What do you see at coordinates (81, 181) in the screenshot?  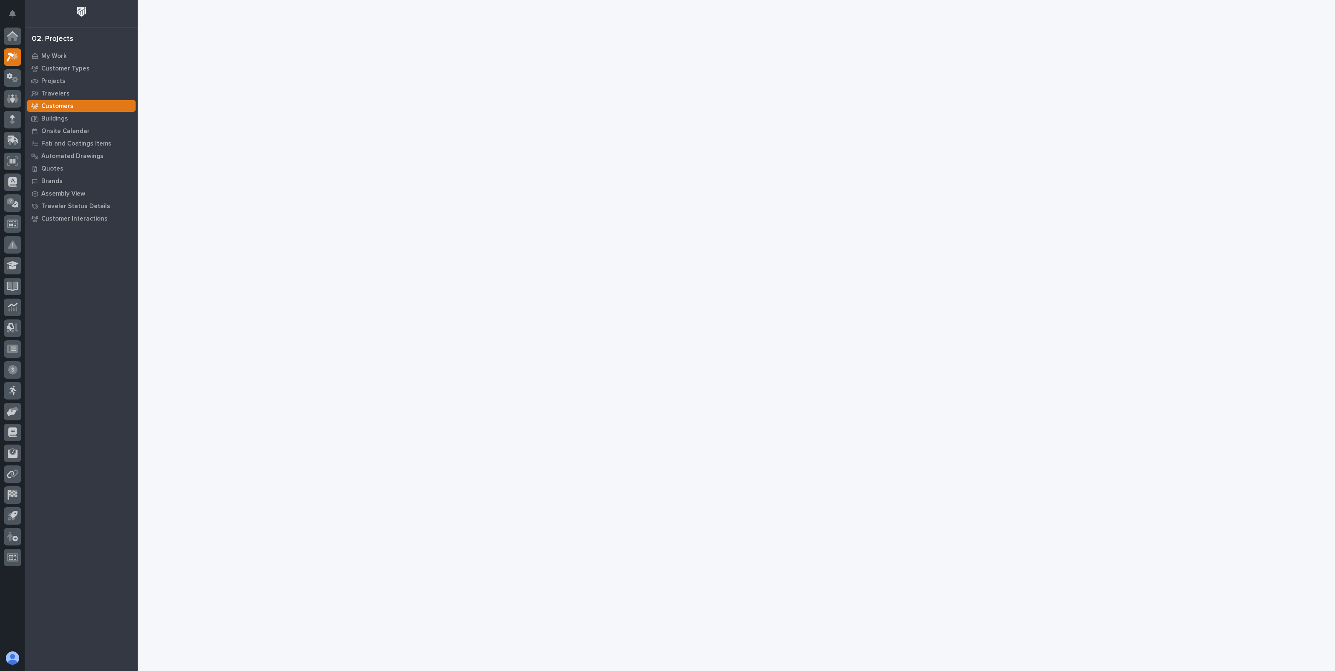 I see `a: Brands` at bounding box center [81, 181].